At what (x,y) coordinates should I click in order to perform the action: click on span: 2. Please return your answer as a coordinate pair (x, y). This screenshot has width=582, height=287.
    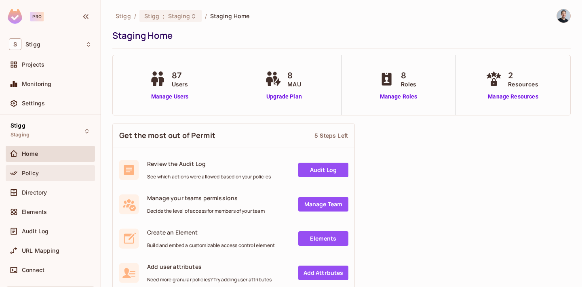
    Looking at the image, I should click on (523, 76).